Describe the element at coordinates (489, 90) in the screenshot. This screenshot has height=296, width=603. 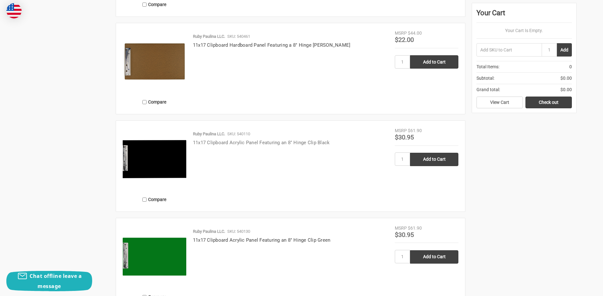
I see `span: Grand total:` at that location.